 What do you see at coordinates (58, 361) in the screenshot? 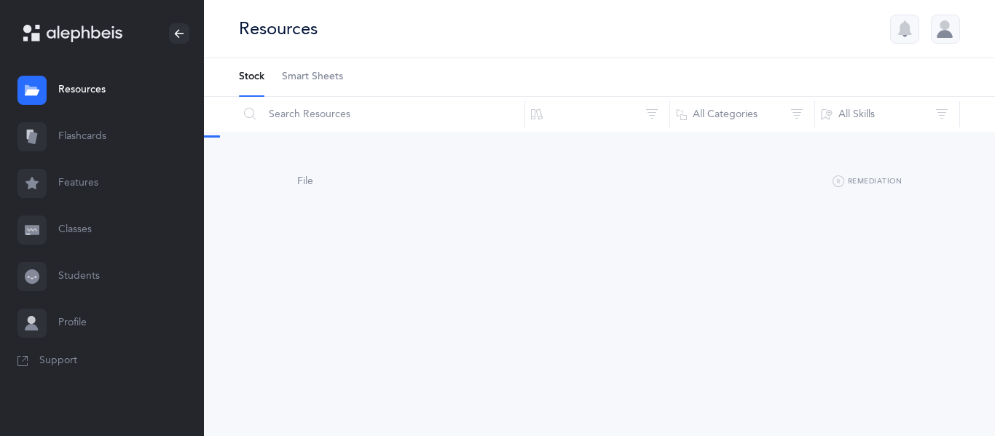
I see `span: Support` at bounding box center [58, 361].